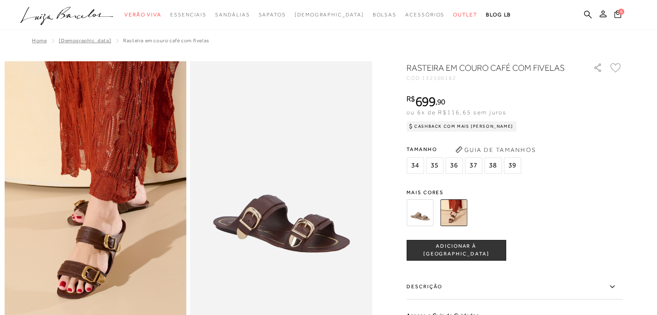  What do you see at coordinates (493, 166) in the screenshot?
I see `span: 38` at bounding box center [493, 166].